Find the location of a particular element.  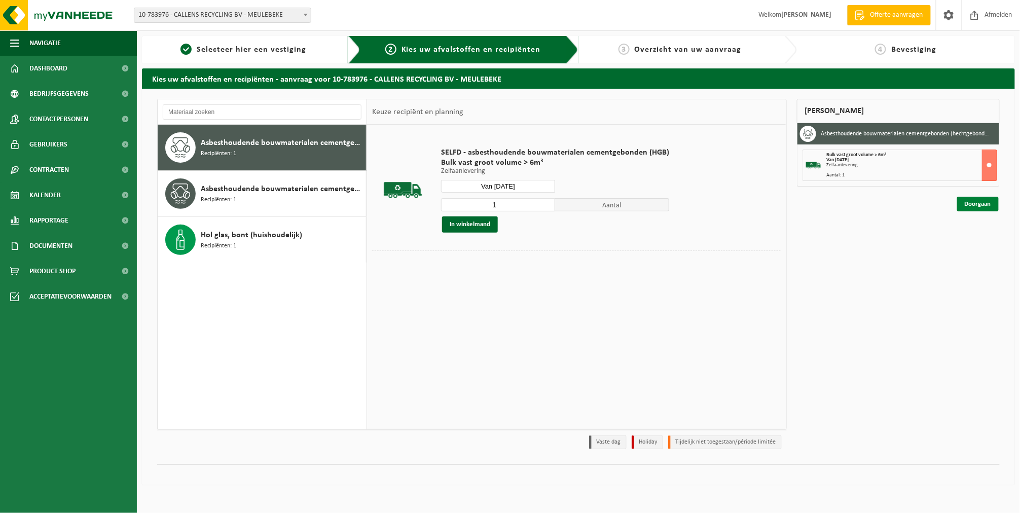

span: Navigatie is located at coordinates (45, 43).